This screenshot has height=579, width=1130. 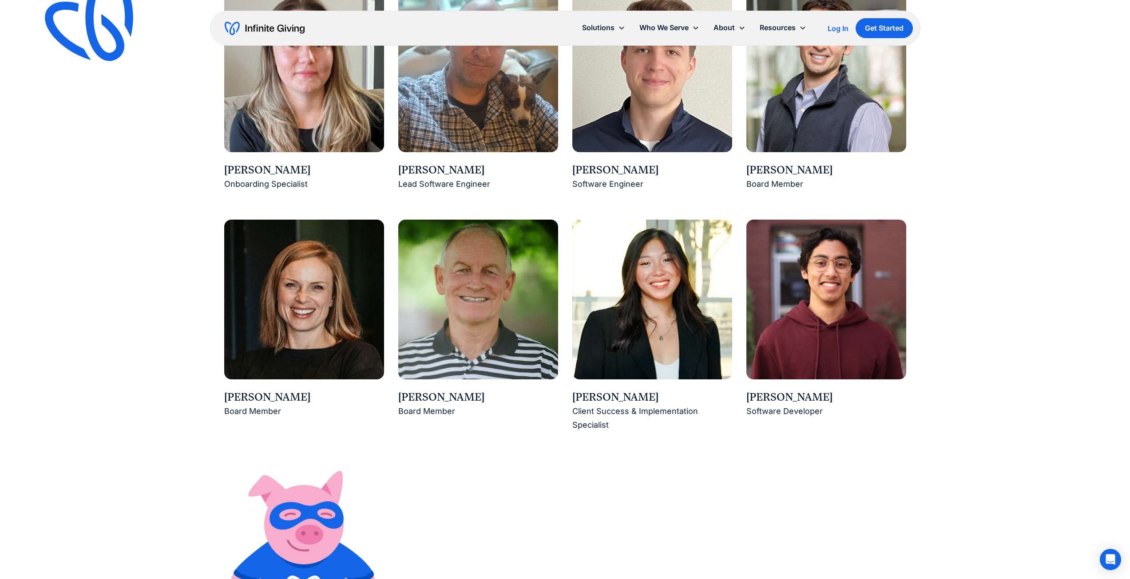 I want to click on a: Get Started, so click(x=884, y=28).